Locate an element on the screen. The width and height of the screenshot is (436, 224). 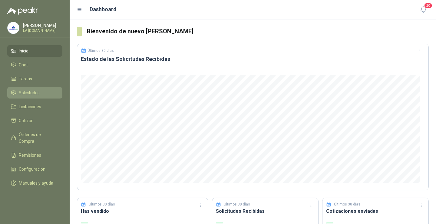
h3: Estado de las Solicitudes Recibidas is located at coordinates (253, 59).